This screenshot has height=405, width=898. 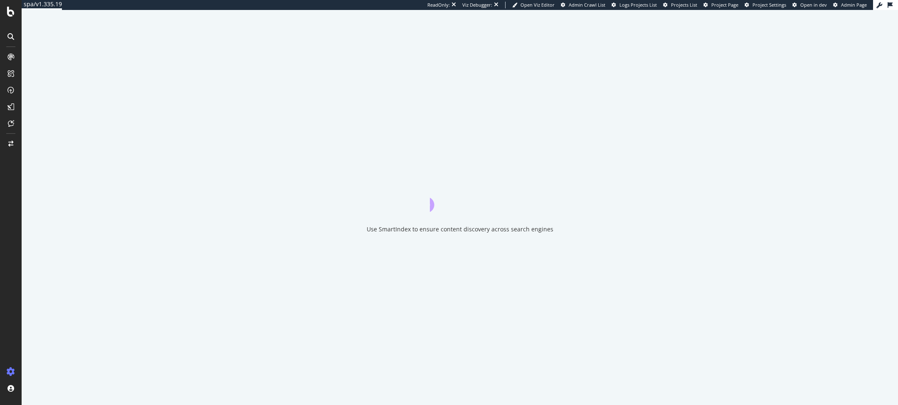 I want to click on a: Admin Page, so click(x=850, y=5).